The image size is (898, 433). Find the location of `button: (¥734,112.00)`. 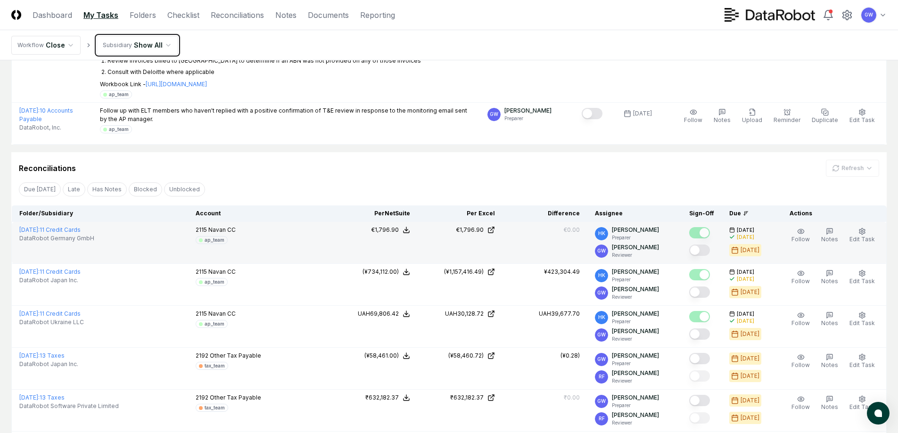

button: (¥734,112.00) is located at coordinates (386, 272).